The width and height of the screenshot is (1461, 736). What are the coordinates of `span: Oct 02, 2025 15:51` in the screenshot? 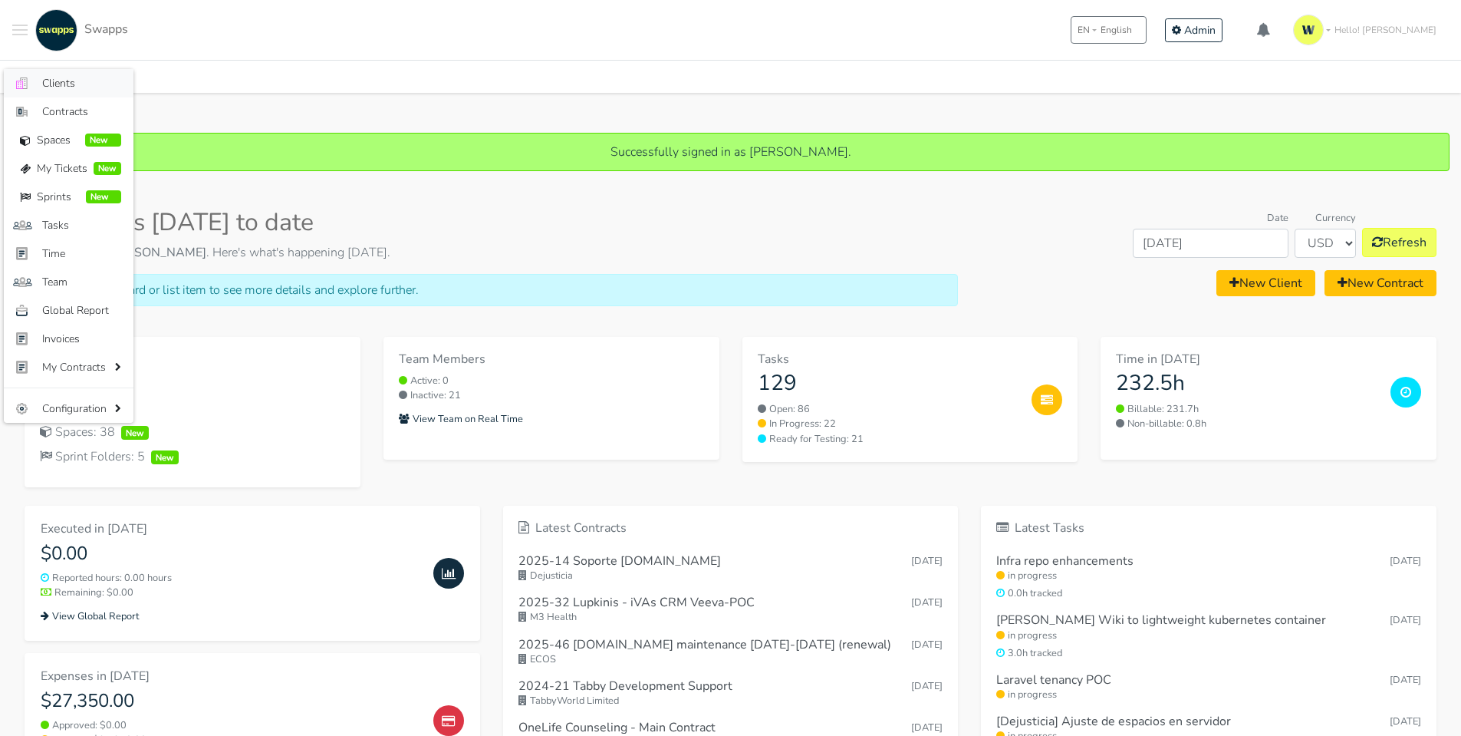 It's located at (927, 602).